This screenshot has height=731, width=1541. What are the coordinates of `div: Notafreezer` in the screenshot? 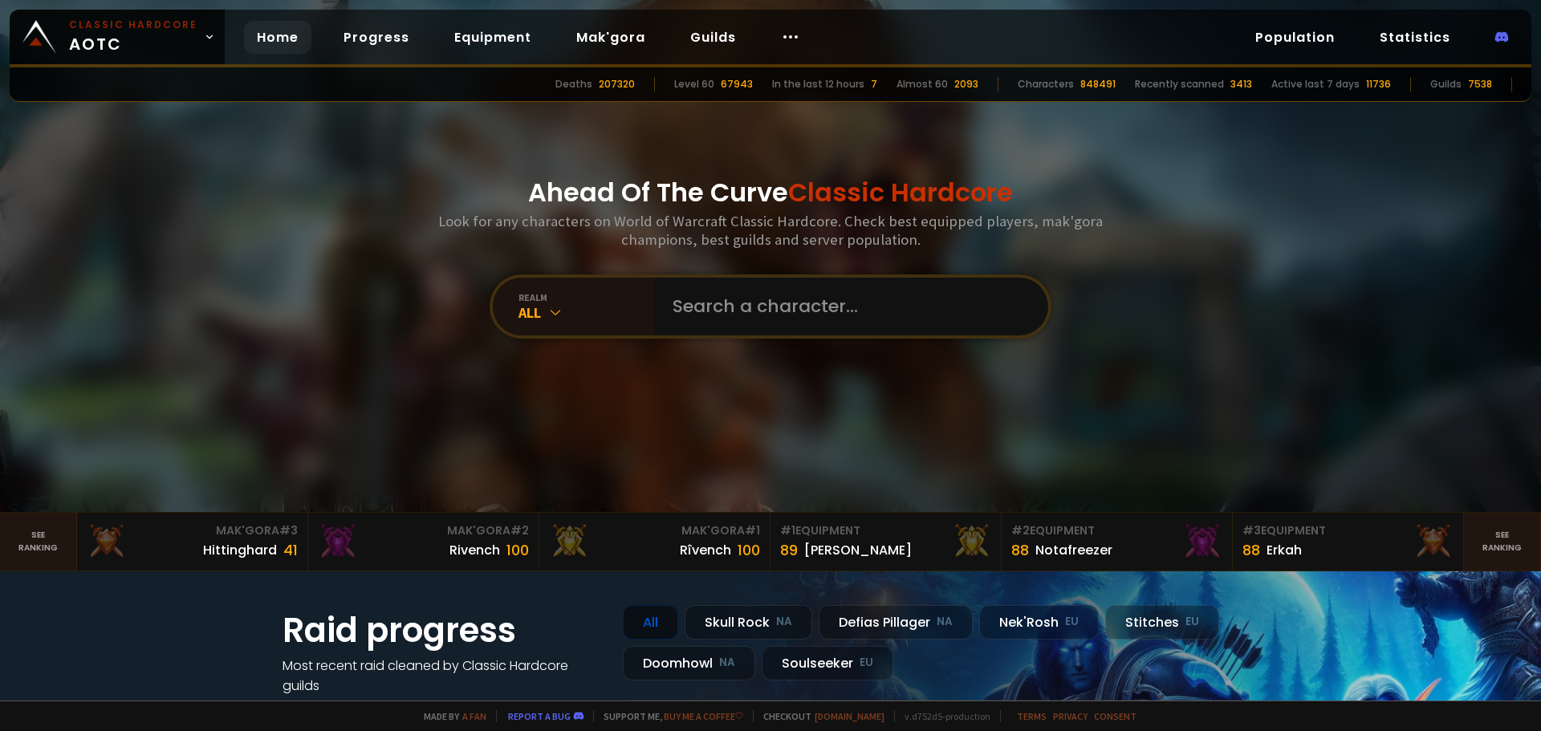 It's located at (1074, 550).